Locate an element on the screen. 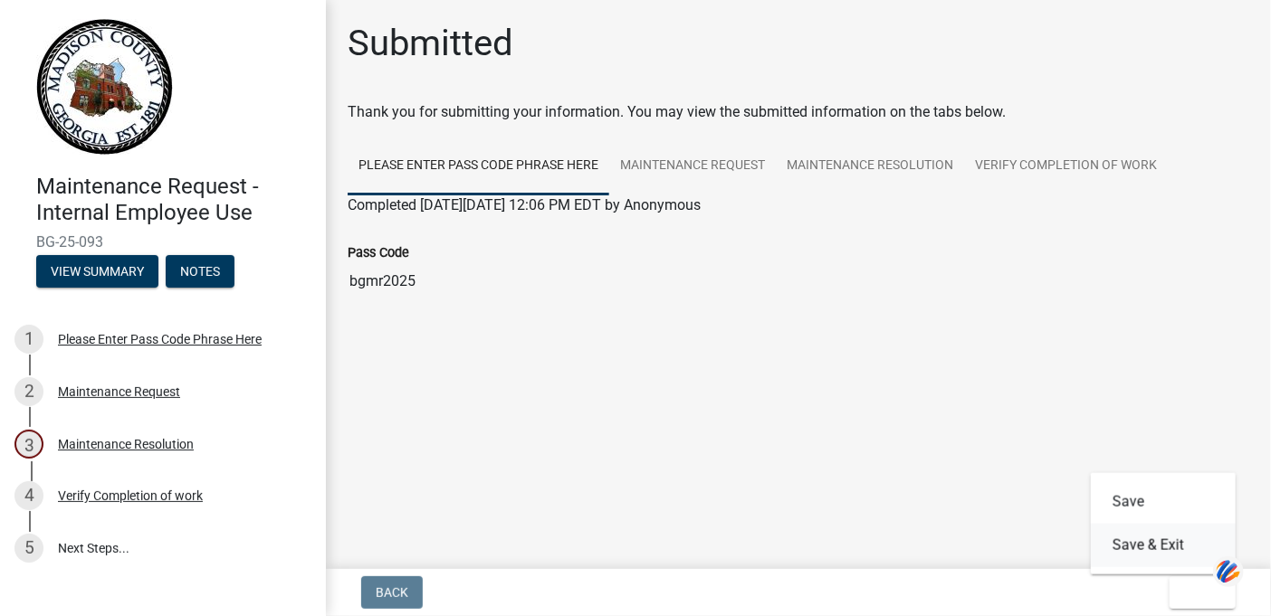 The height and width of the screenshot is (616, 1271). a: Please Enter Pass Code Phrase Here is located at coordinates (478, 167).